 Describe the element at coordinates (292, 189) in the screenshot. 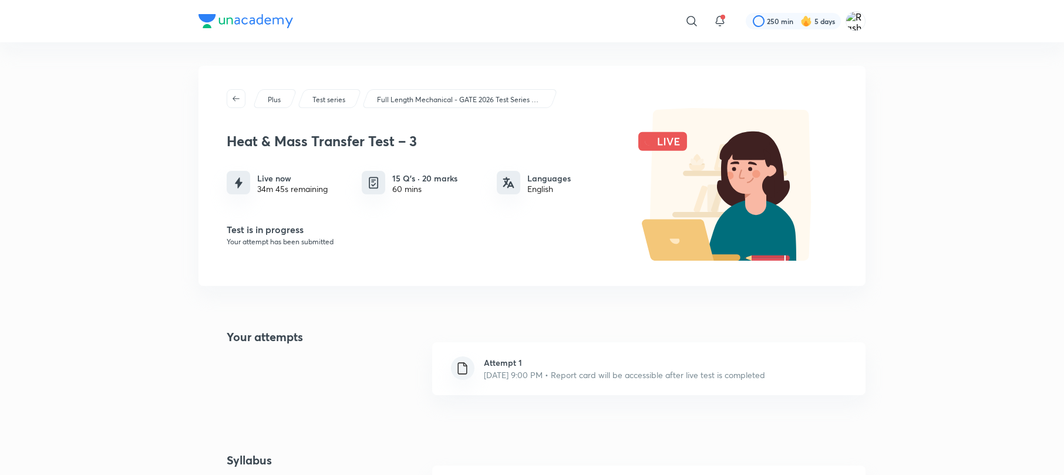

I see `div: 34m 45s remaining` at that location.